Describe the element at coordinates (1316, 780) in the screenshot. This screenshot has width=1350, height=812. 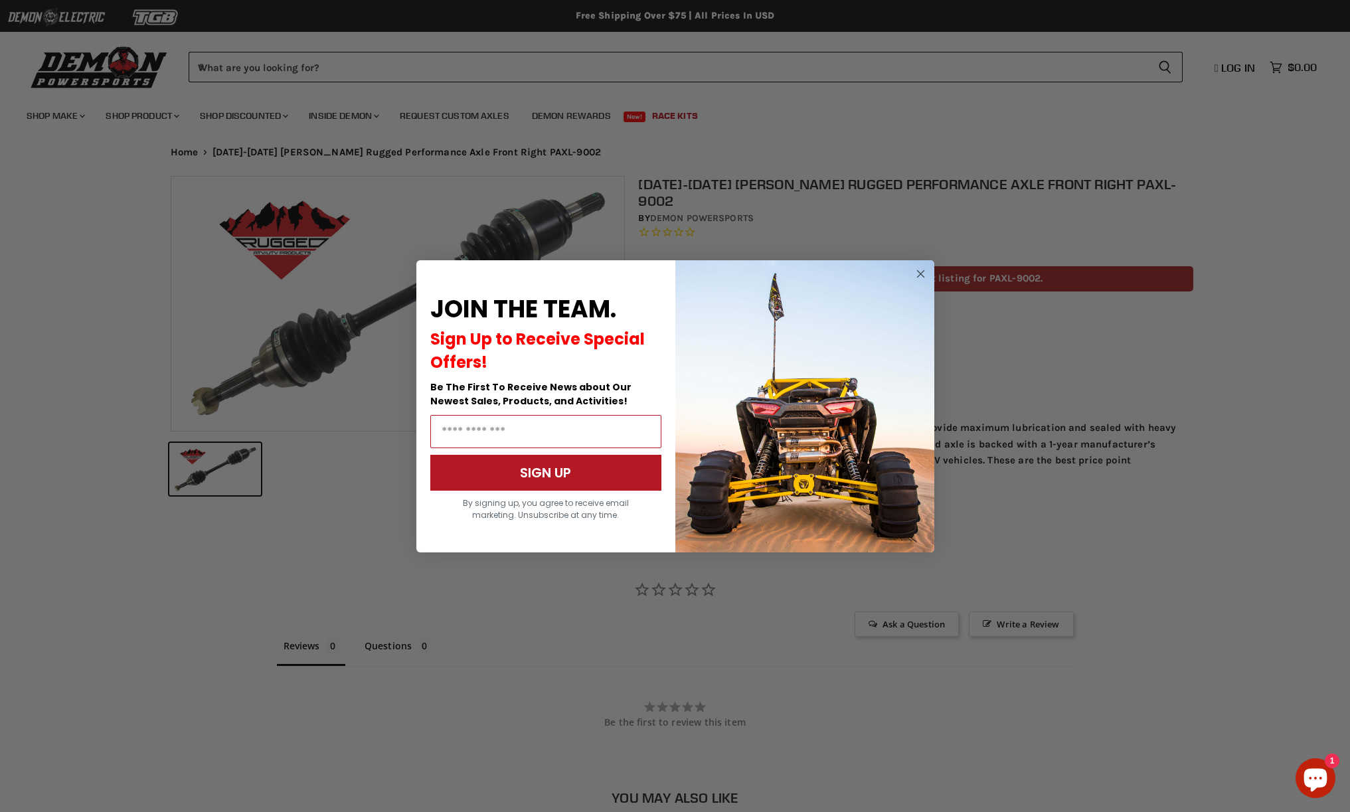
I see `inbox-online-store-chat: Shopify online store chat` at that location.